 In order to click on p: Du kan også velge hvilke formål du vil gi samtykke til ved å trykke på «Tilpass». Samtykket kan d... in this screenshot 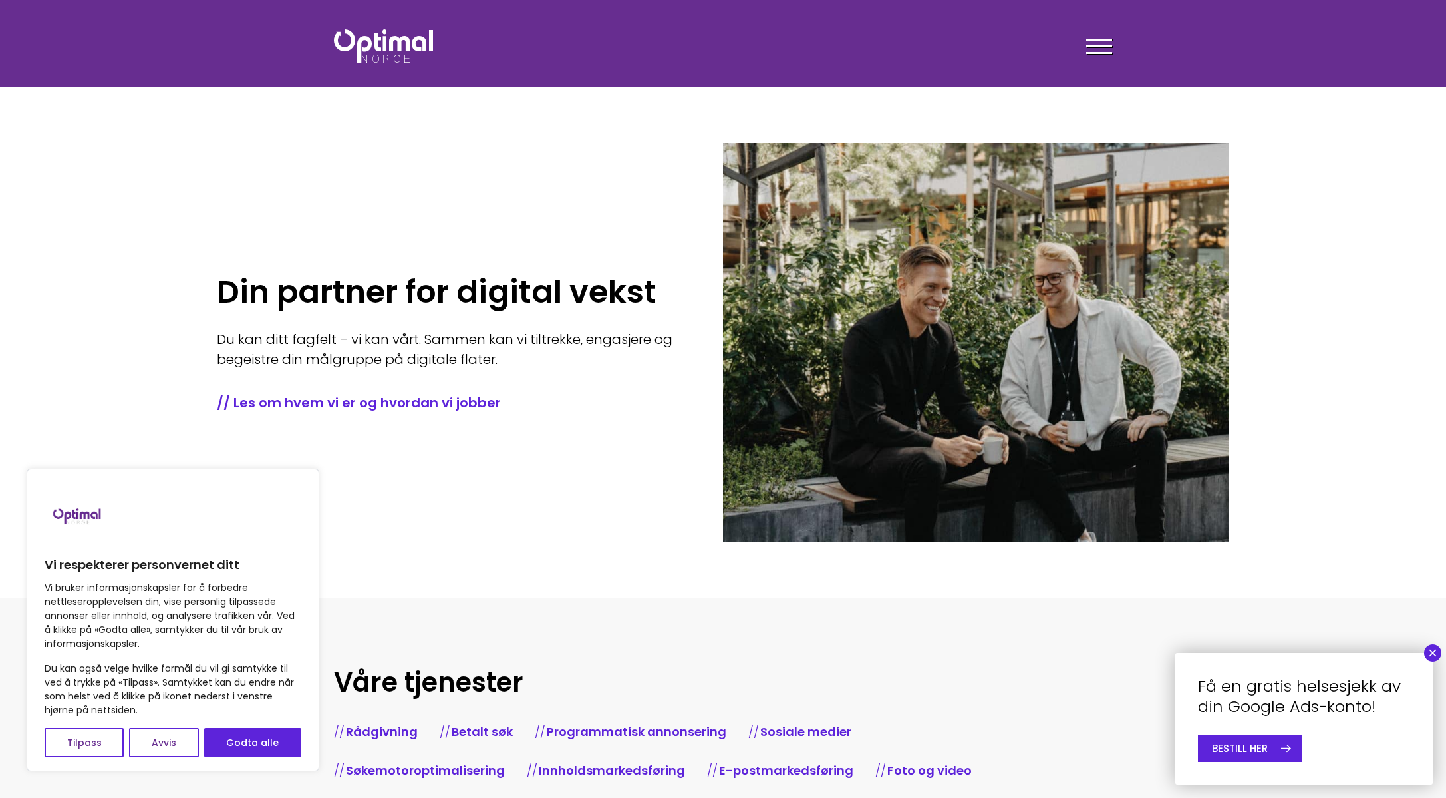, I will do `click(173, 689)`.